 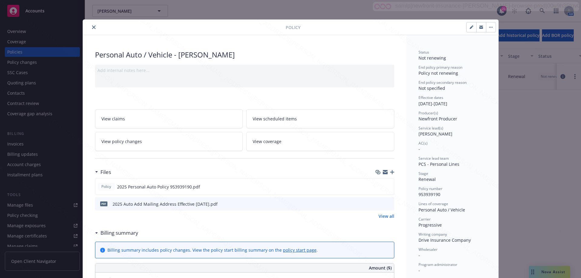 I want to click on a: View policy changes, so click(x=169, y=141).